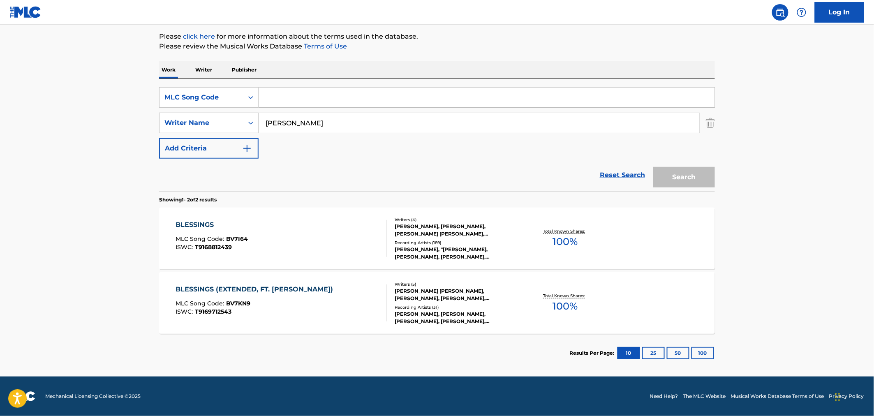 Image resolution: width=874 pixels, height=416 pixels. I want to click on button: Add Criteria, so click(209, 148).